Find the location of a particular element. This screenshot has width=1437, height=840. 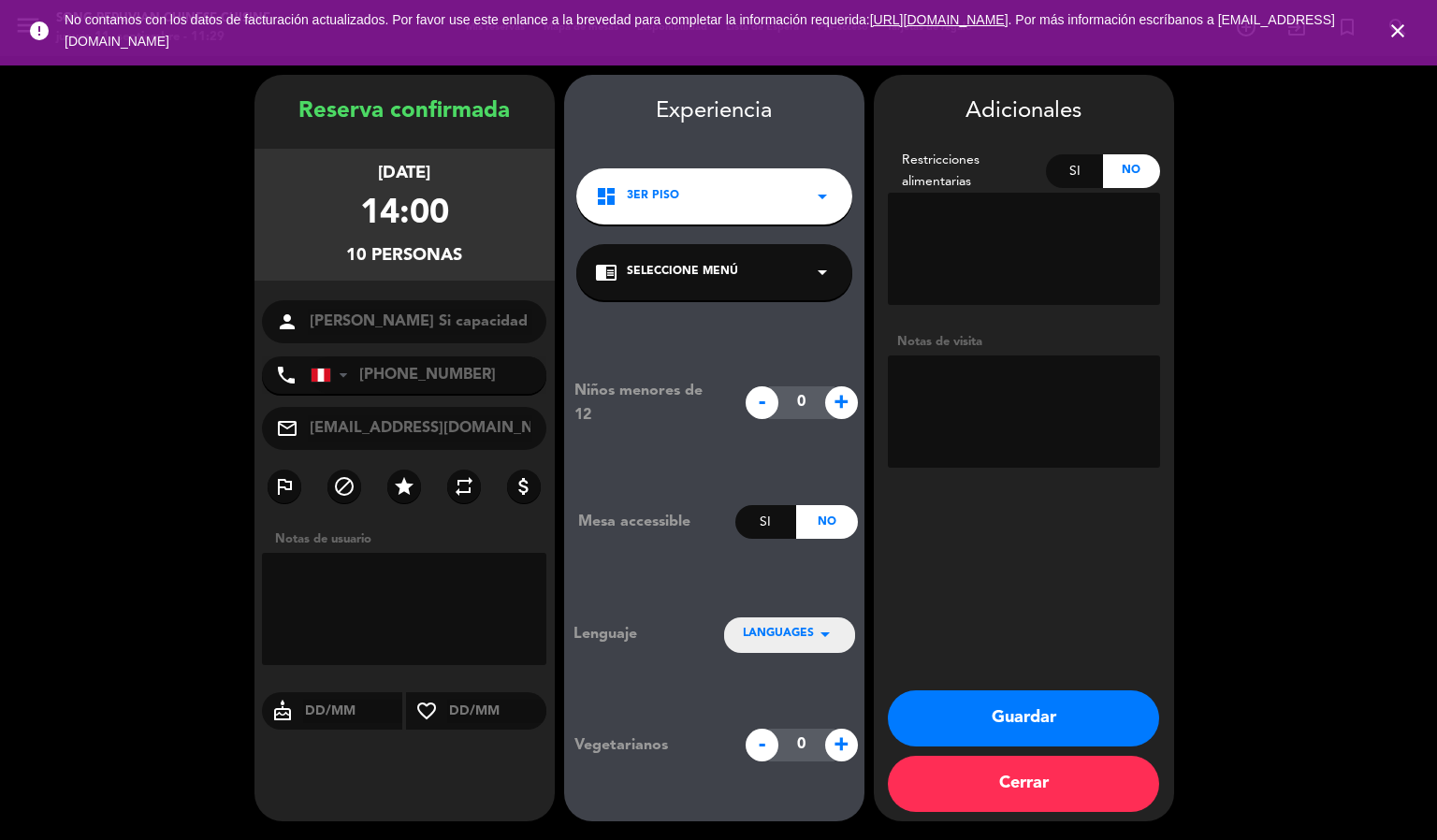

div: Restricciones alimentarias is located at coordinates (968, 171).